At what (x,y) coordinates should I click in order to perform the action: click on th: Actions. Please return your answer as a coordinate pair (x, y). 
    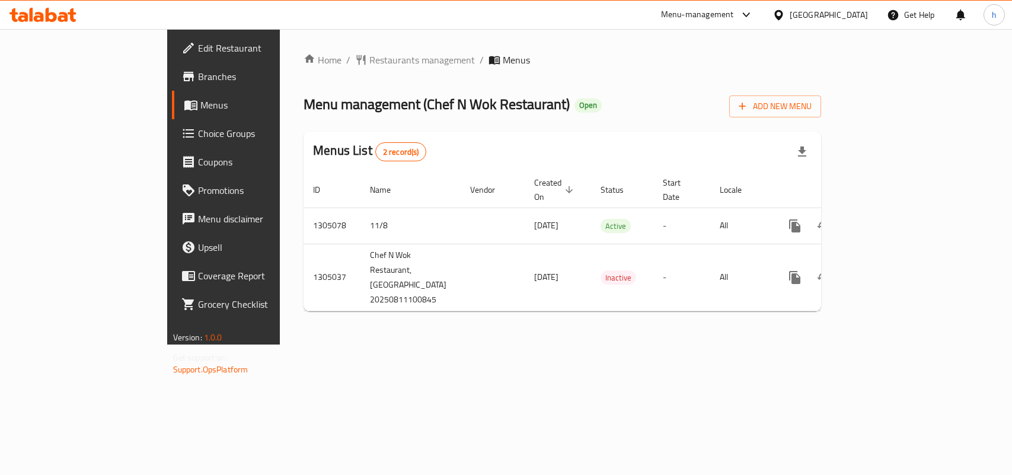
    Looking at the image, I should click on (838, 190).